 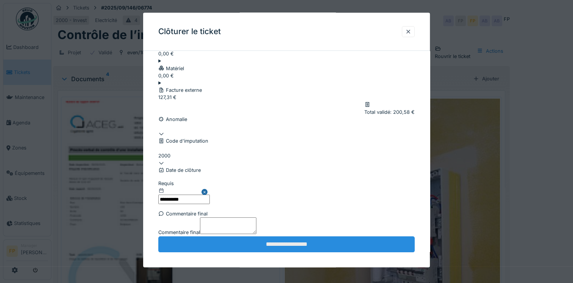 I want to click on summary: Matériel0,00 €, so click(x=286, y=68).